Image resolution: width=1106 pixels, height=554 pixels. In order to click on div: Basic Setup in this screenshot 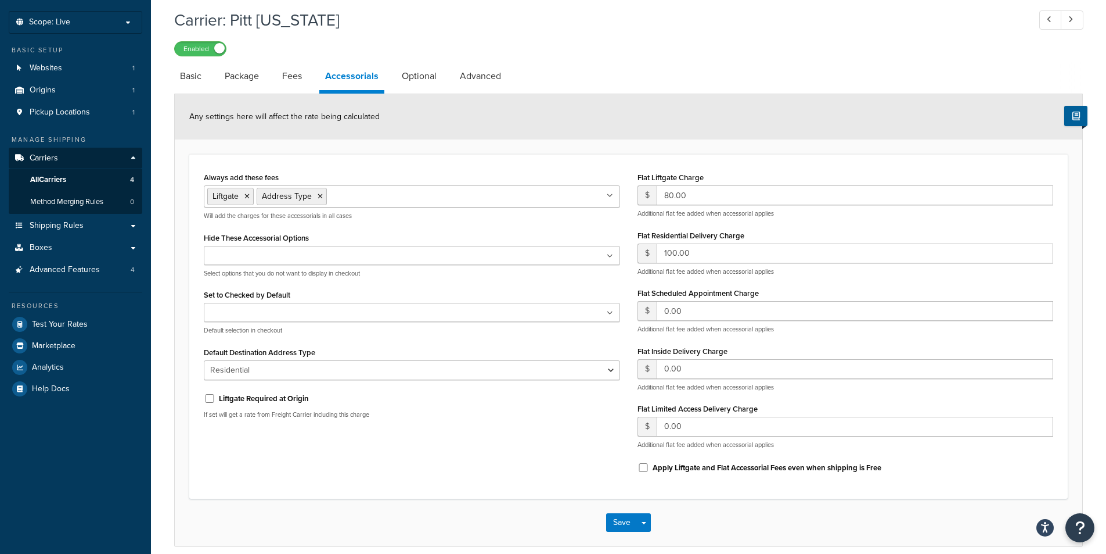, I will do `click(76, 50)`.